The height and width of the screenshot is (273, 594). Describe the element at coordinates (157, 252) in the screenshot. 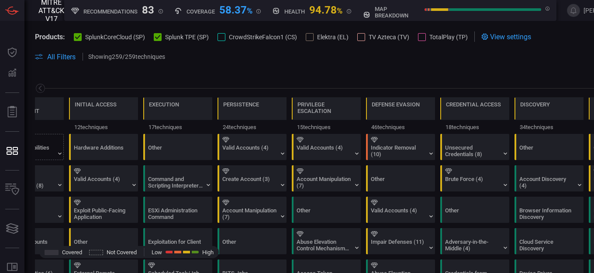

I see `span: Low` at that location.